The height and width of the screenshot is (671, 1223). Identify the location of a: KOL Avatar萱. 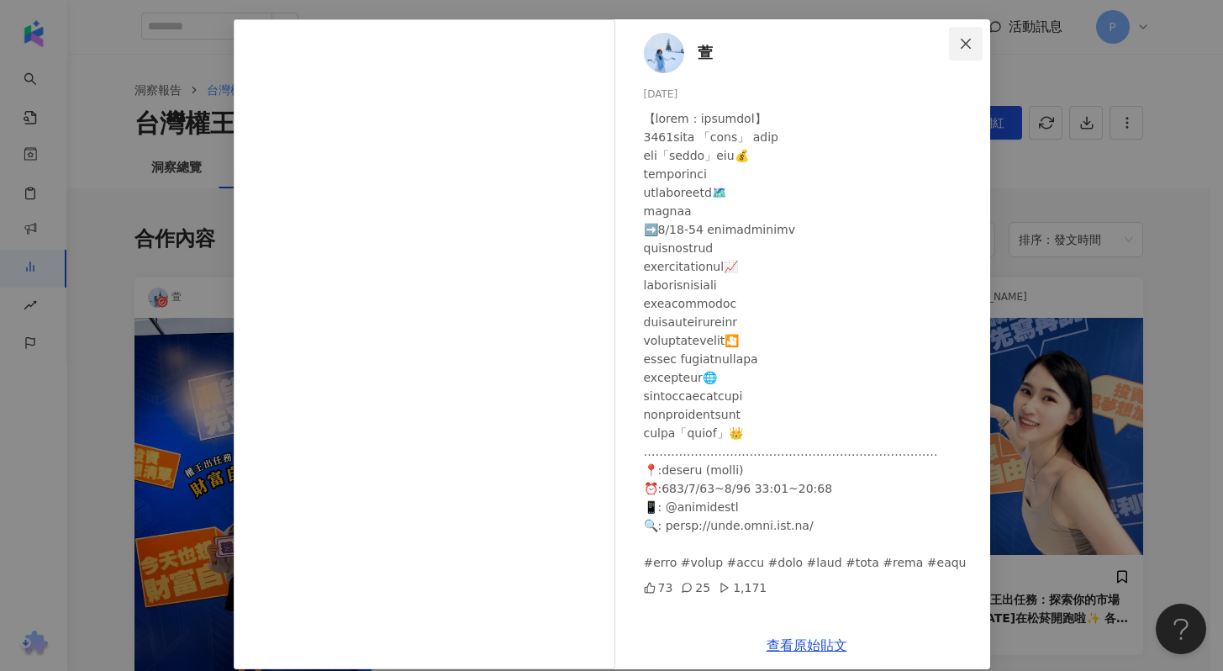
(798, 53).